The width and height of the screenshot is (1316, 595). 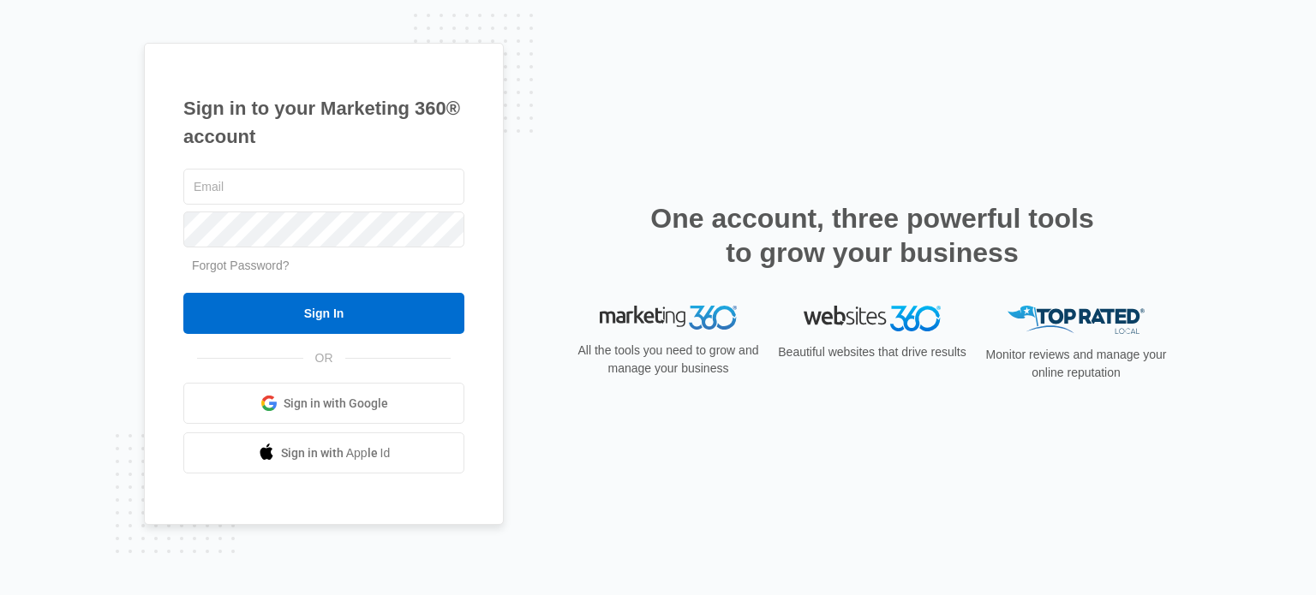 What do you see at coordinates (872, 236) in the screenshot?
I see `h2: One account, three powerful tools to grow your business` at bounding box center [872, 236].